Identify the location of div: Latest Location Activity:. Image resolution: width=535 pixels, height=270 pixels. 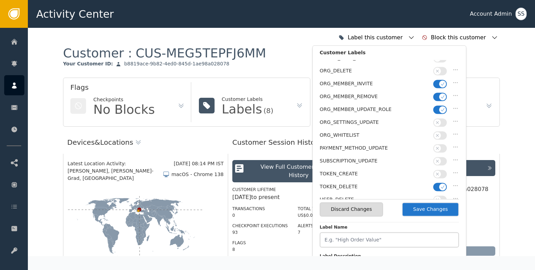
(121, 164).